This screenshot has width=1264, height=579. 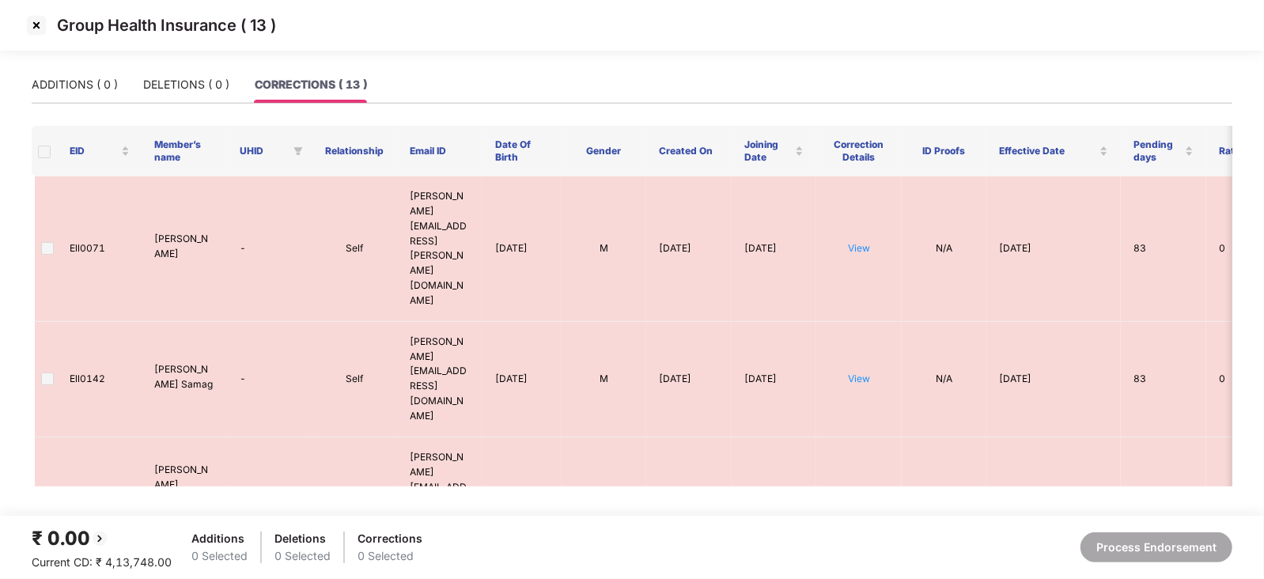 What do you see at coordinates (522, 151) in the screenshot?
I see `th: Date Of Birth` at bounding box center [522, 151].